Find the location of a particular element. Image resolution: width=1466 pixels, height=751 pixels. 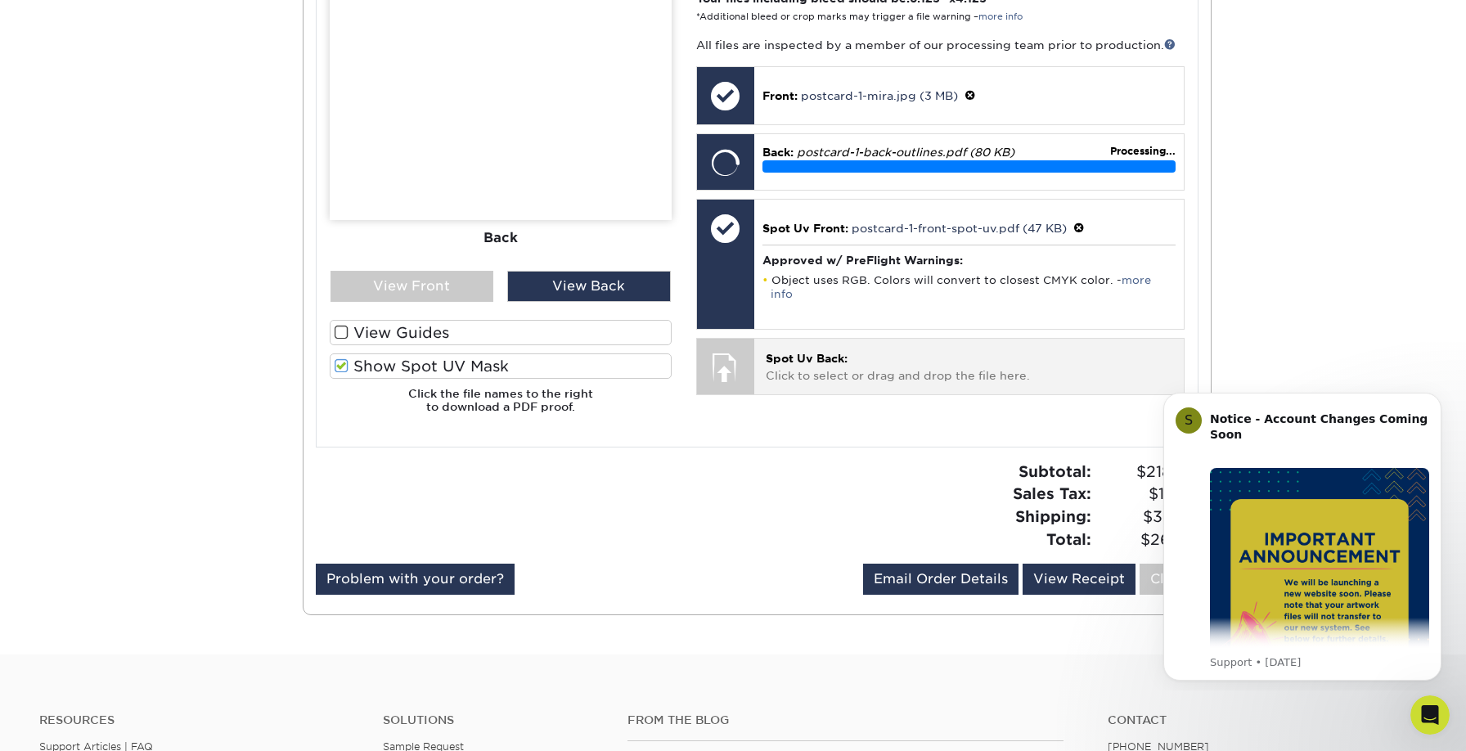

strong: Subtotal: is located at coordinates (1054, 471).